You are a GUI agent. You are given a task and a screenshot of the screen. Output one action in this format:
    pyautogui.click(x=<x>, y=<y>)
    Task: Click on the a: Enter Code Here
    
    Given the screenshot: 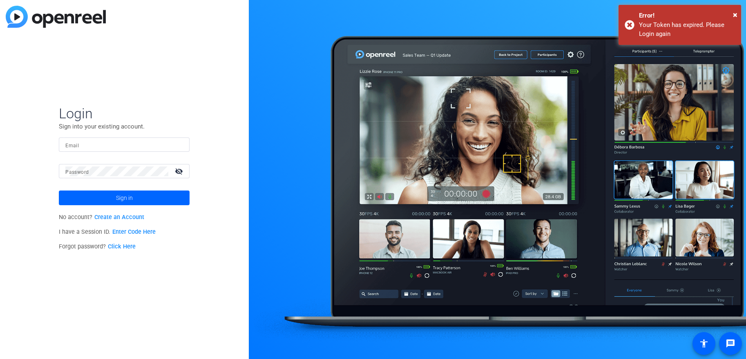 What is the action you would take?
    pyautogui.click(x=134, y=232)
    